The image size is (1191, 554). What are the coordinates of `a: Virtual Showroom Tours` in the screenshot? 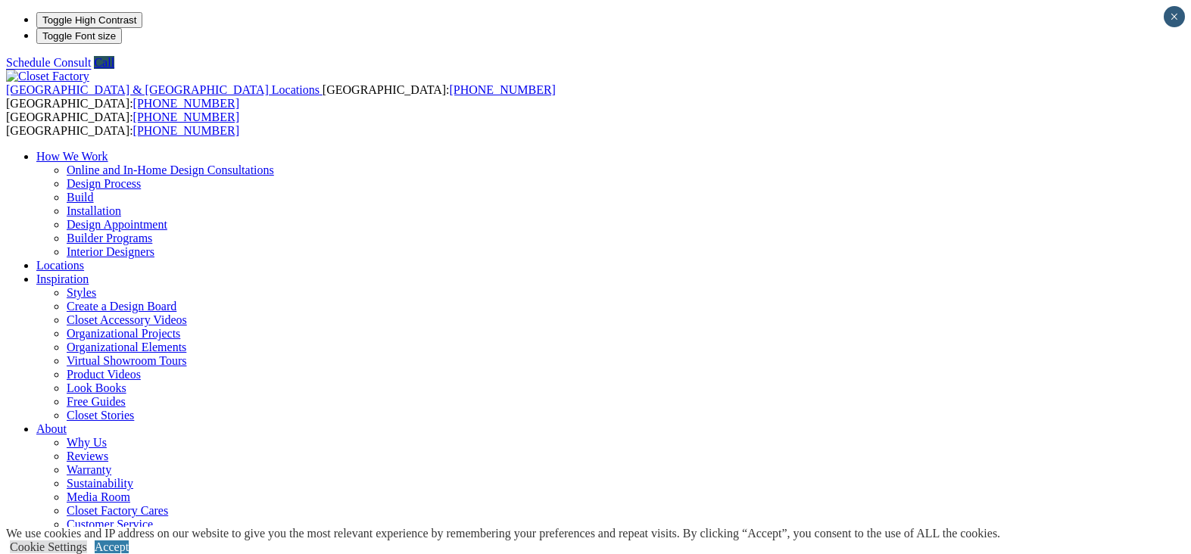 It's located at (126, 360).